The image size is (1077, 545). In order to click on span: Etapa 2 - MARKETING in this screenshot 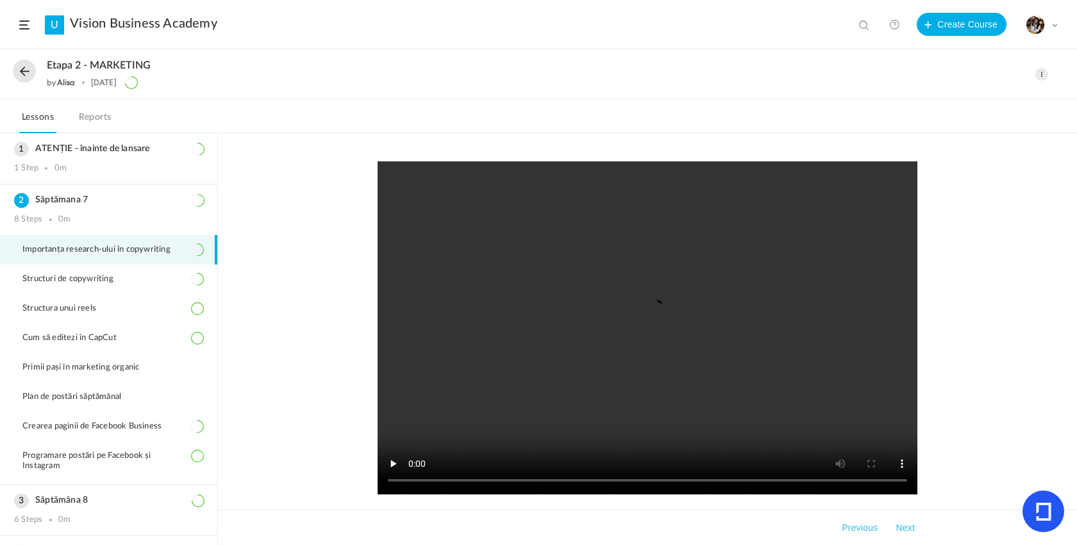, I will do `click(99, 65)`.